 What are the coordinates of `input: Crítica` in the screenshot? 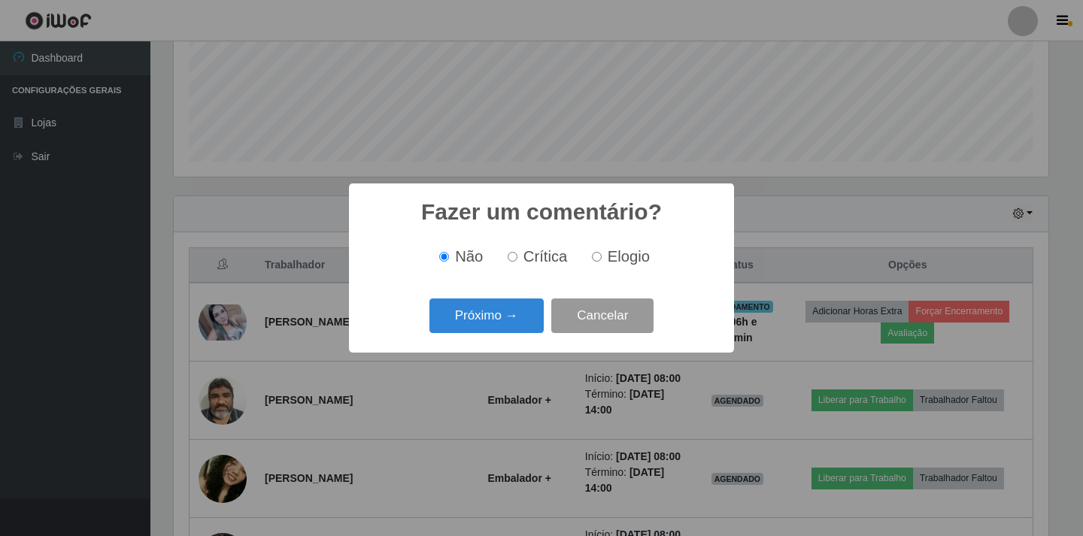 It's located at (512, 256).